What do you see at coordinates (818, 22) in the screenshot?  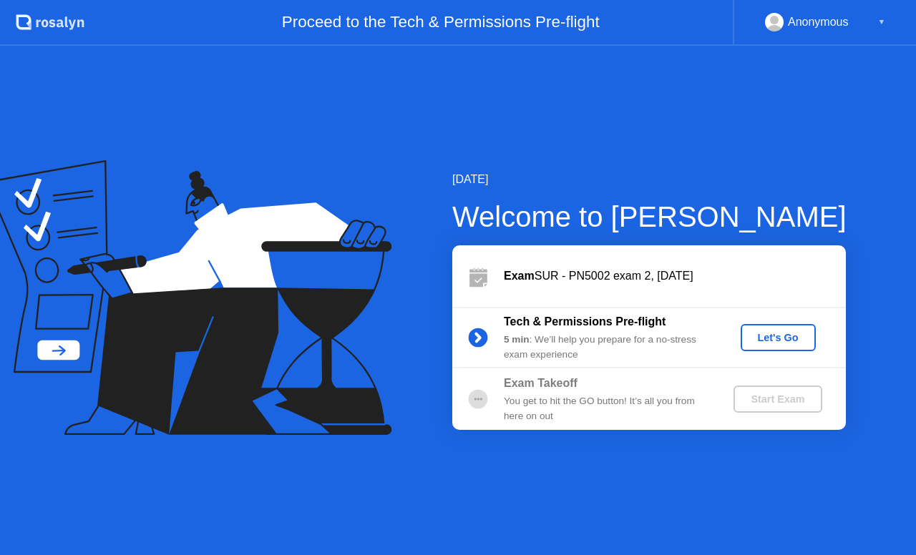 I see `div: Anonymous` at bounding box center [818, 22].